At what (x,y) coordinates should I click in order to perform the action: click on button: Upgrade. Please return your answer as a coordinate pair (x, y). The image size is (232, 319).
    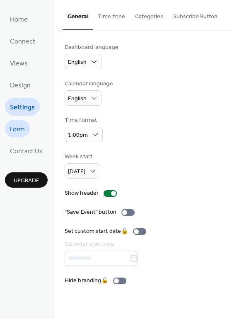
    Looking at the image, I should click on (26, 180).